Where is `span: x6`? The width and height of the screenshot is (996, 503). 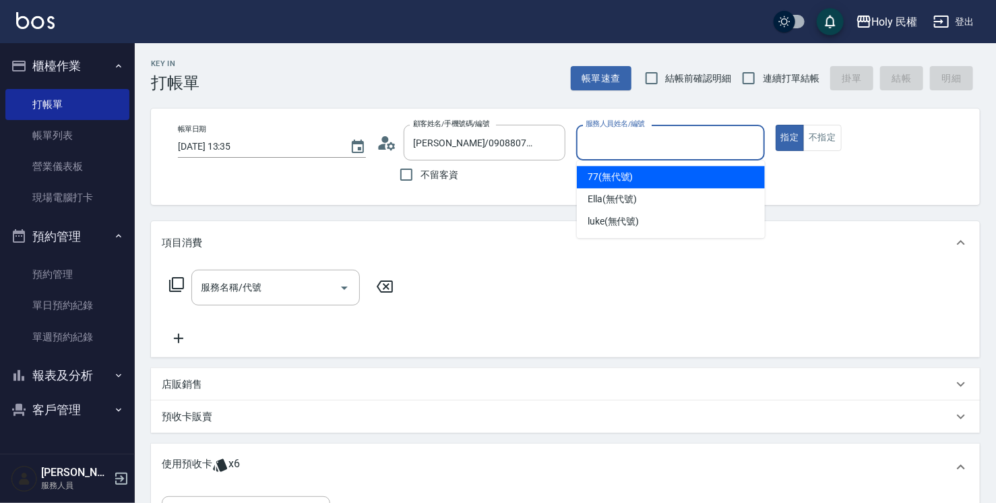 span: x6 is located at coordinates (234, 467).